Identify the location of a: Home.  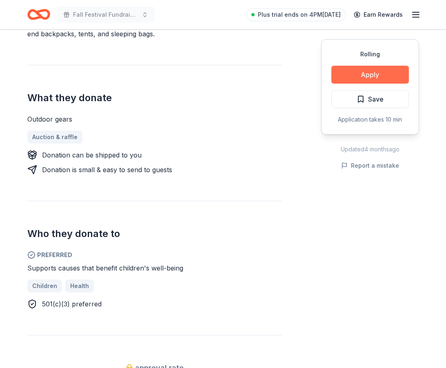
(39, 14).